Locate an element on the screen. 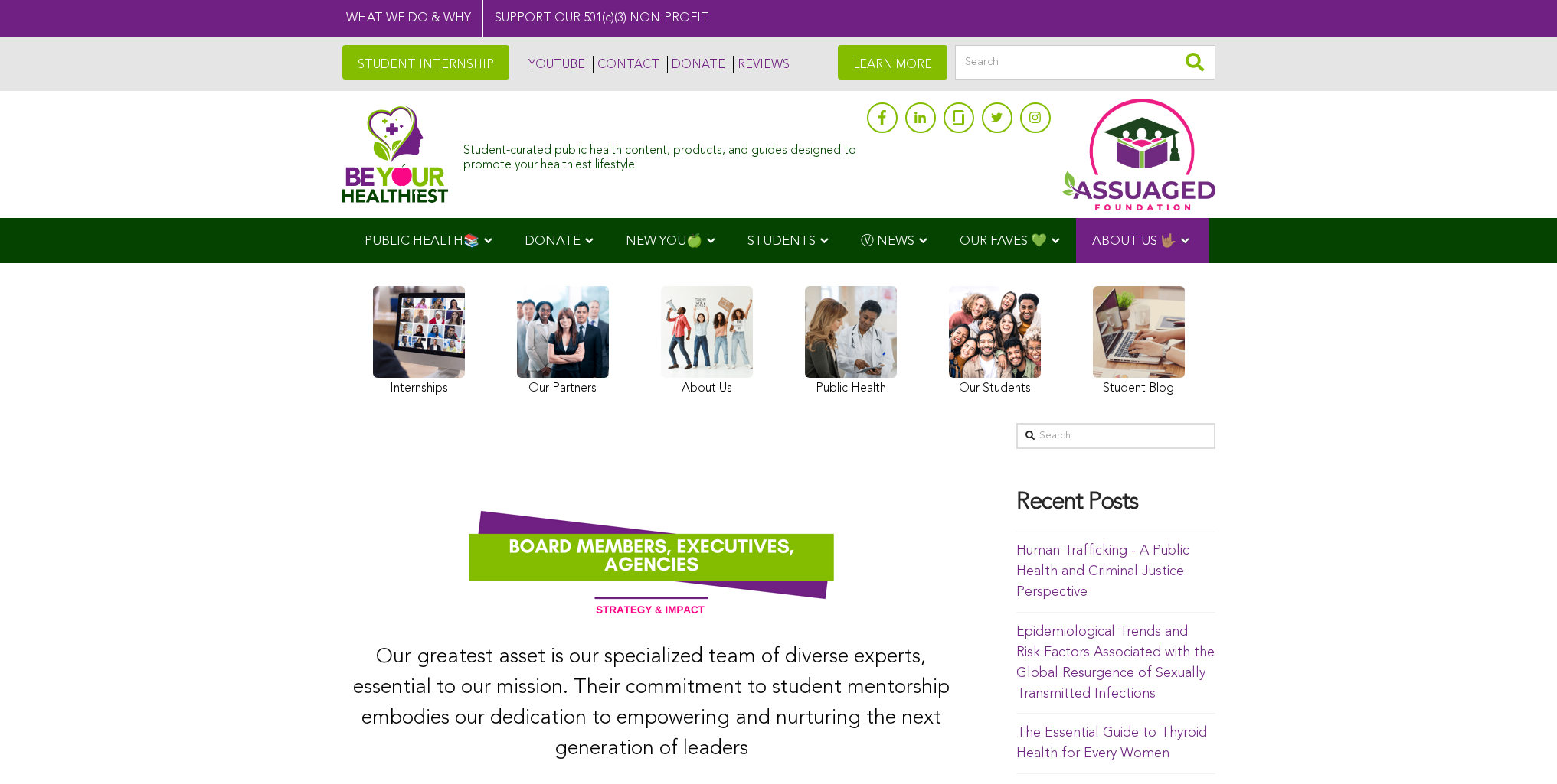  a: DONATE is located at coordinates (696, 64).